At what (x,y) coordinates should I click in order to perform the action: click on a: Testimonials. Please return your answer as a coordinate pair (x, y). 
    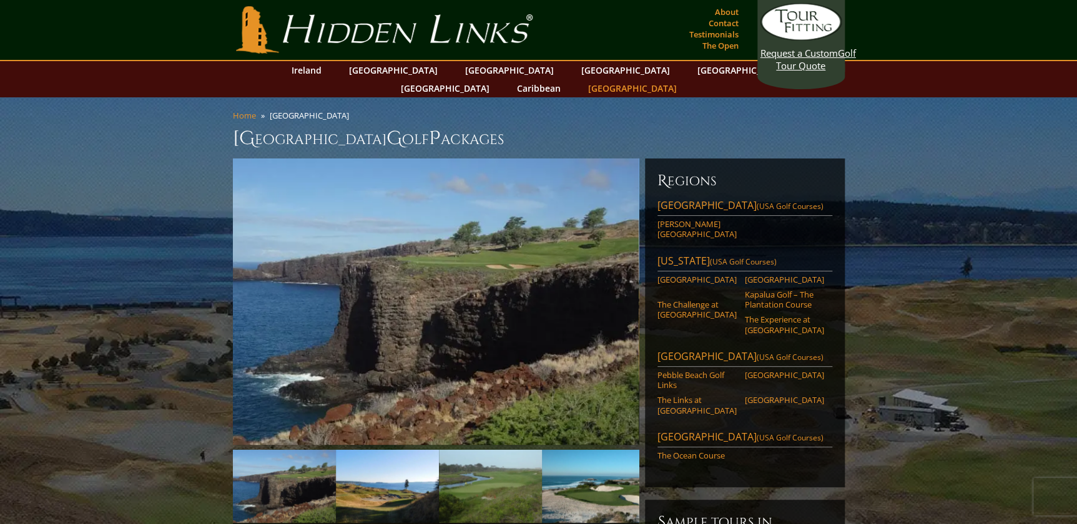
    Looking at the image, I should click on (714, 34).